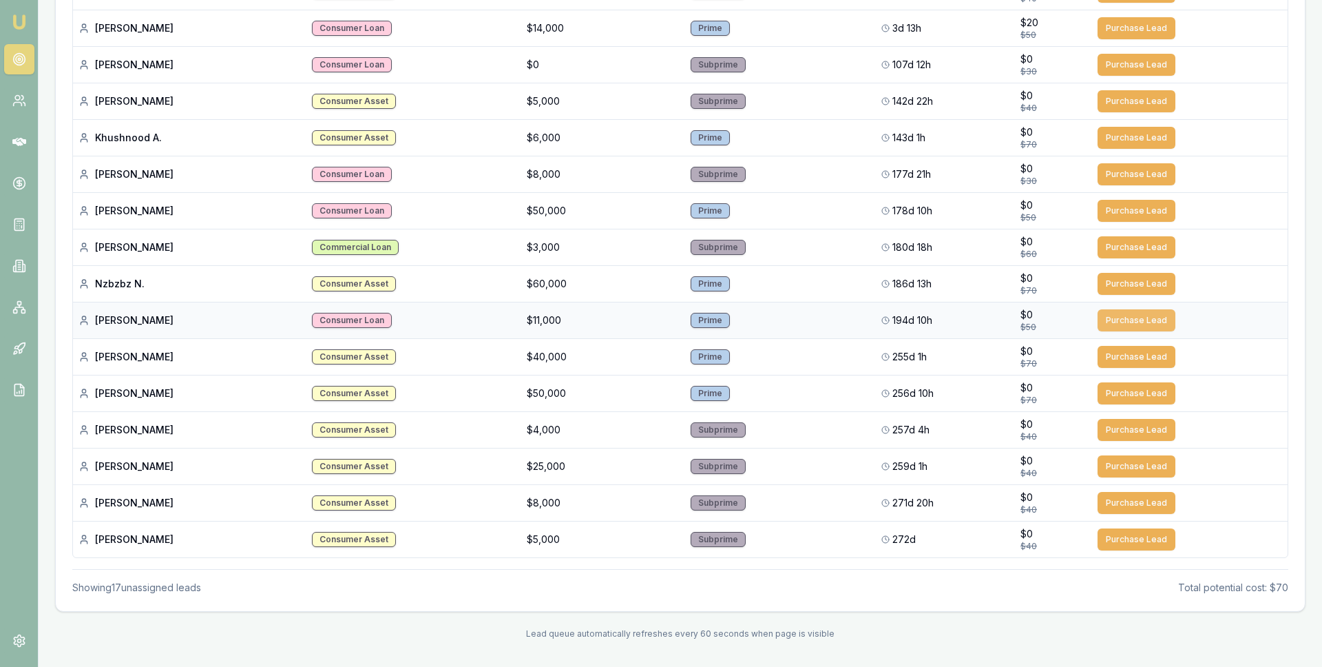 Image resolution: width=1322 pixels, height=667 pixels. Describe the element at coordinates (909, 138) in the screenshot. I see `span: 143d 1h` at that location.